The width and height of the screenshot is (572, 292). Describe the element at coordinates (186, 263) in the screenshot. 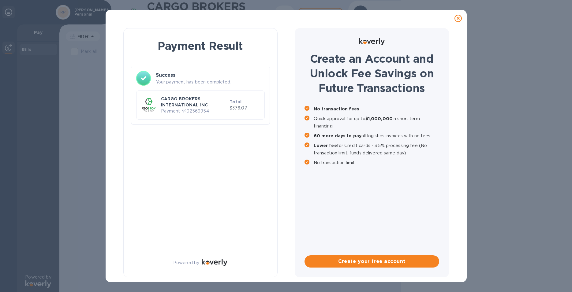

I see `p: Powered by` at that location.